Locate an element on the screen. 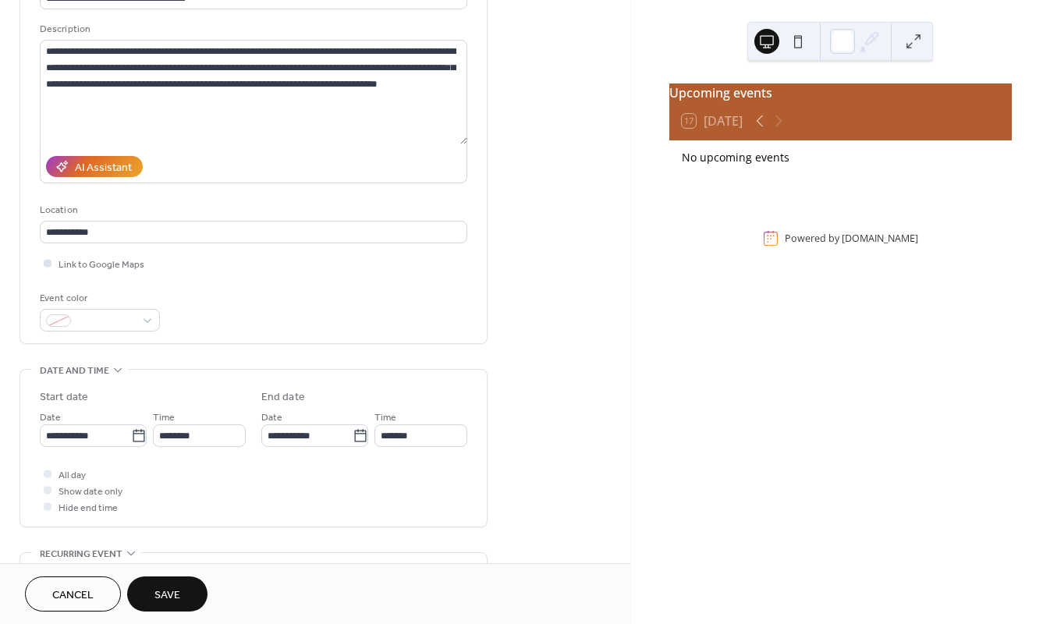  span: Show date only is located at coordinates (90, 491).